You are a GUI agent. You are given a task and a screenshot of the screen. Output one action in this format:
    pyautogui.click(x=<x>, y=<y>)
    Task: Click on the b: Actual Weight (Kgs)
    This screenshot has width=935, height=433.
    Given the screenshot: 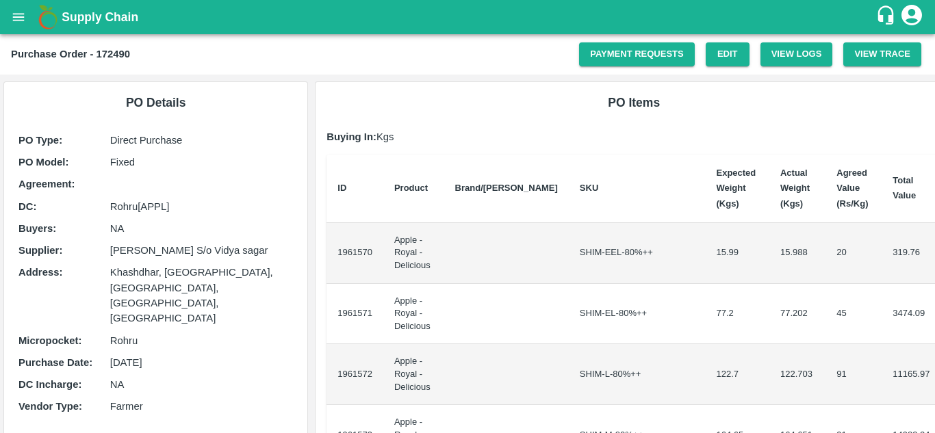 What is the action you would take?
    pyautogui.click(x=794, y=188)
    